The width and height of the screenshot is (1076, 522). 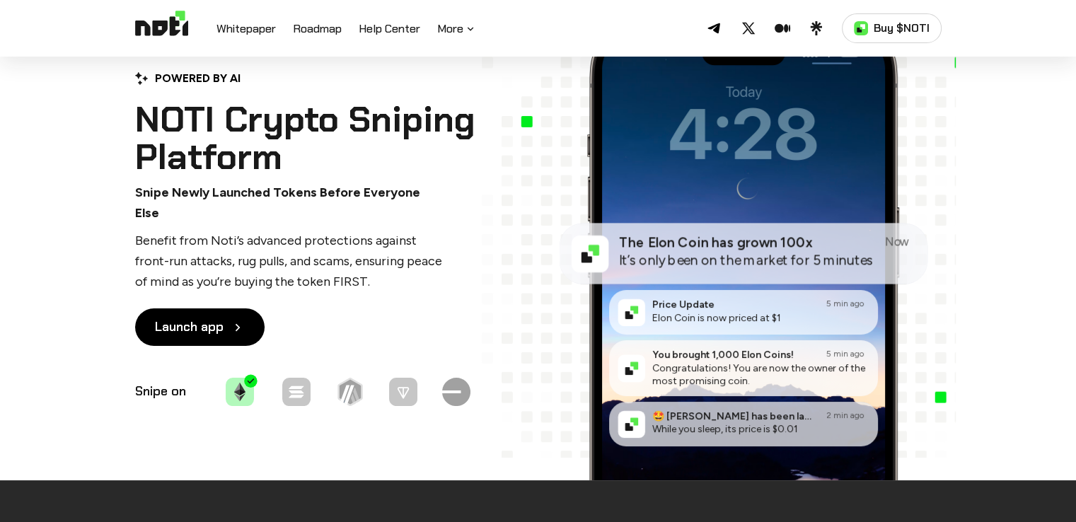 I want to click on a: Roadmap, so click(x=317, y=30).